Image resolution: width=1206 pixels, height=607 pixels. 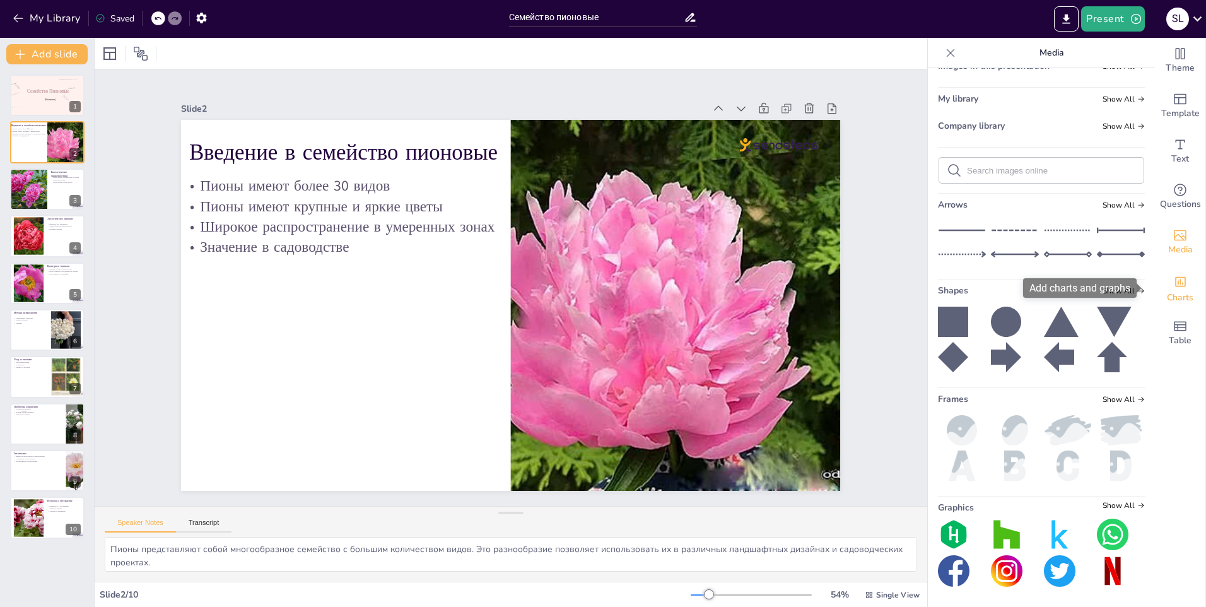 I want to click on p: Участие в сохранении, so click(x=64, y=510).